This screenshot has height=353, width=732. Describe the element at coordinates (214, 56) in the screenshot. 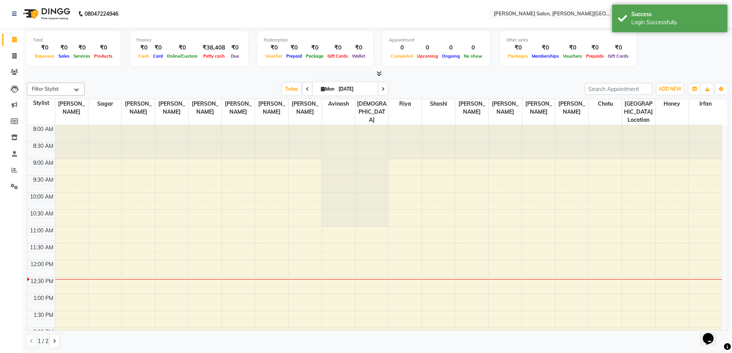

I see `span: Petty cash` at that location.